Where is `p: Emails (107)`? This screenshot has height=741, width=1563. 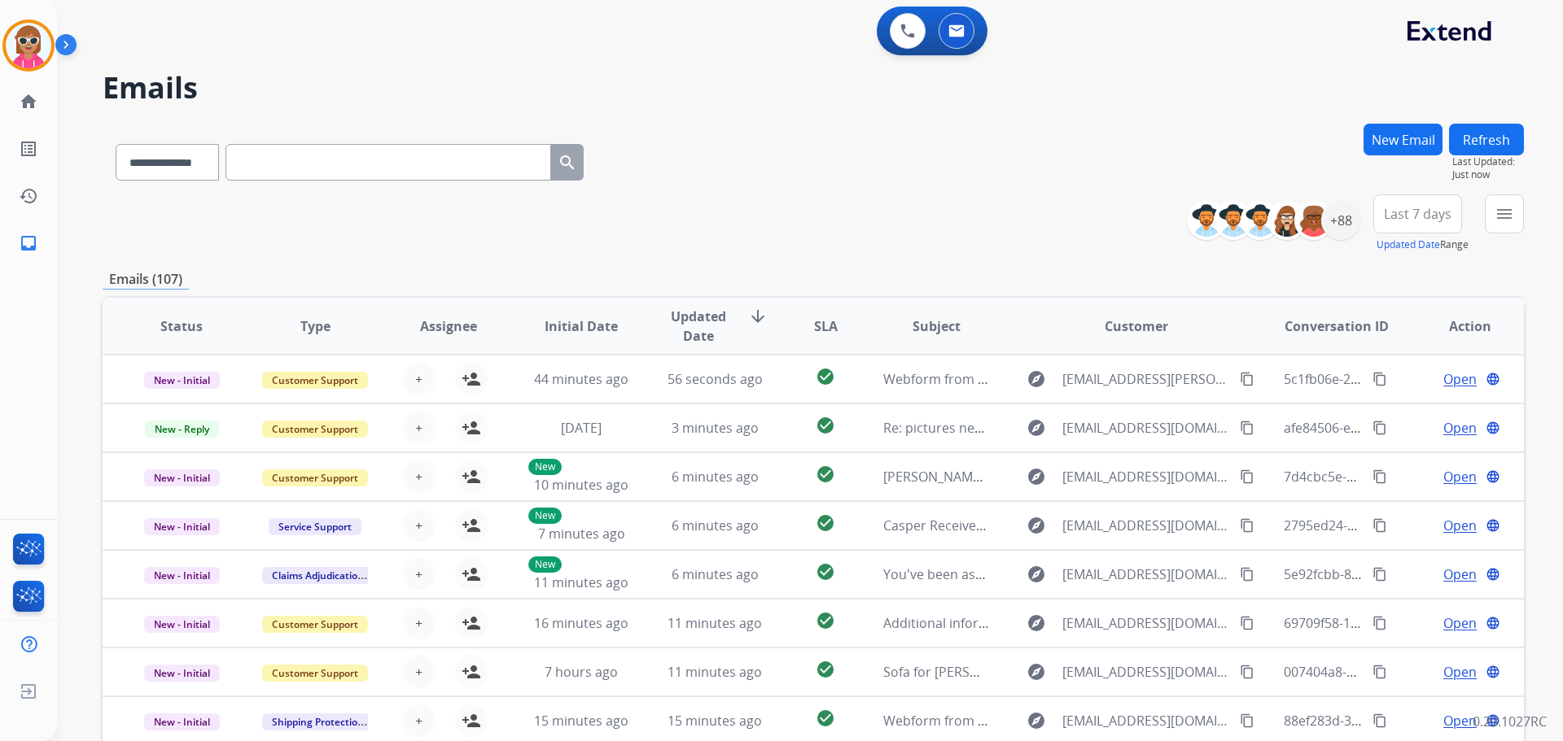
p: Emails (107) is located at coordinates (146, 279).